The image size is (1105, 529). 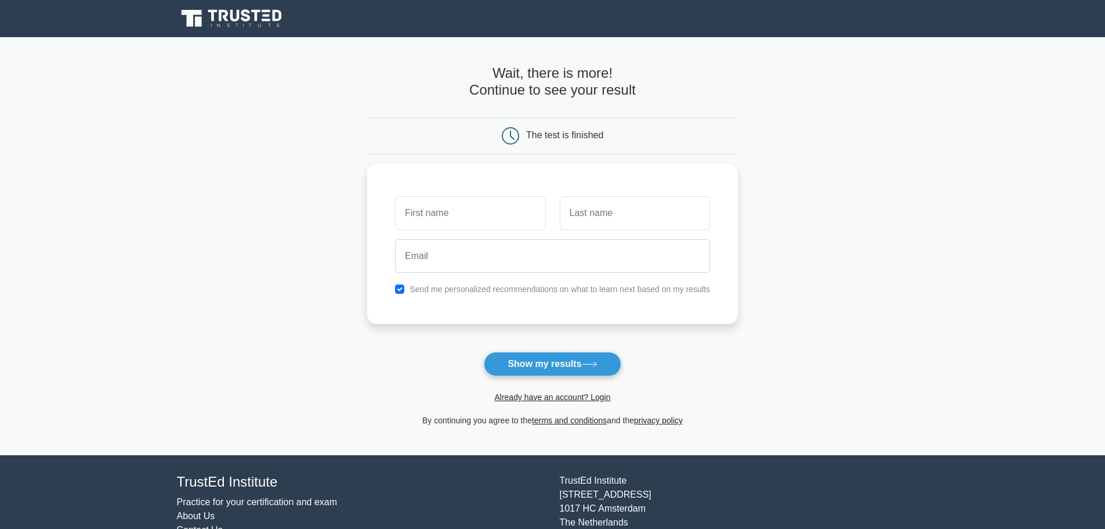 What do you see at coordinates (552, 397) in the screenshot?
I see `a: Already have an account? Login` at bounding box center [552, 397].